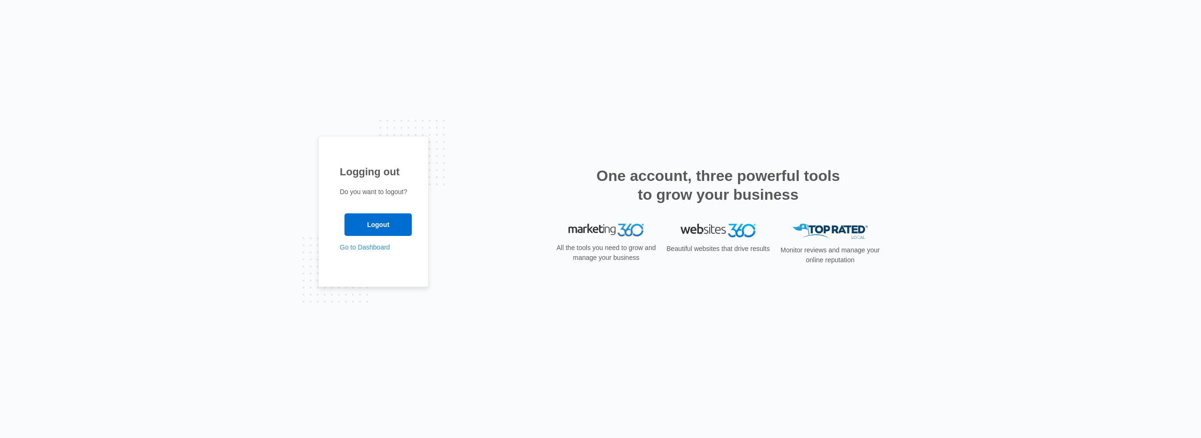 The width and height of the screenshot is (1201, 438). Describe the element at coordinates (378, 225) in the screenshot. I see `input: Logout` at that location.